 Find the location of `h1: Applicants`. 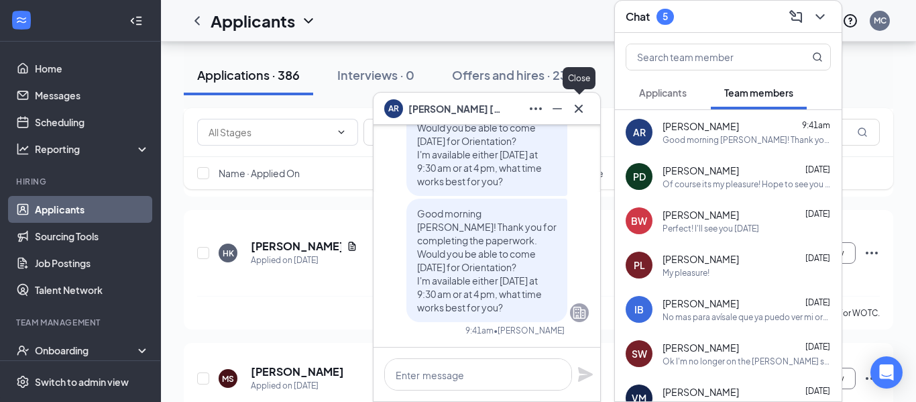

h1: Applicants is located at coordinates (253, 21).